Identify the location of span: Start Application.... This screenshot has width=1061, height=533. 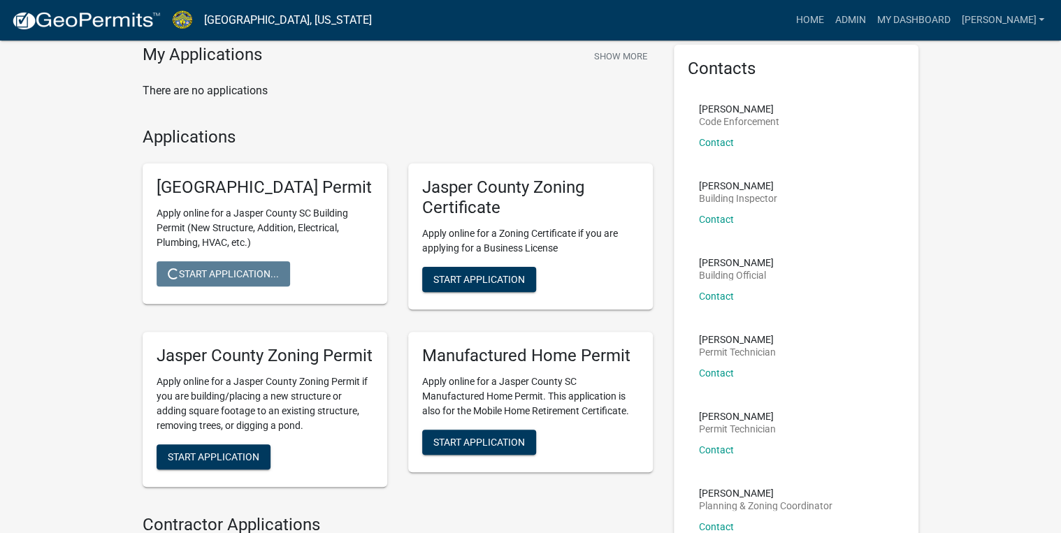
(223, 274).